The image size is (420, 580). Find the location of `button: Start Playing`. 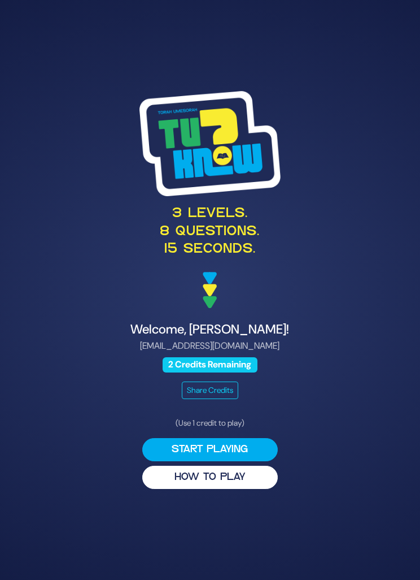

button: Start Playing is located at coordinates (210, 449).